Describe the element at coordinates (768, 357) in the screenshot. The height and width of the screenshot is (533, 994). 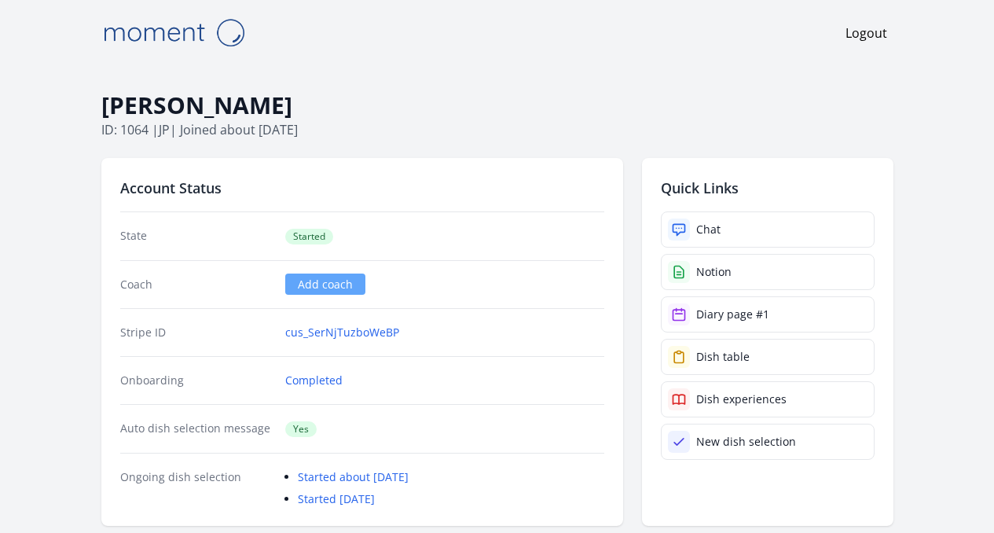
I see `a: Dish table` at that location.